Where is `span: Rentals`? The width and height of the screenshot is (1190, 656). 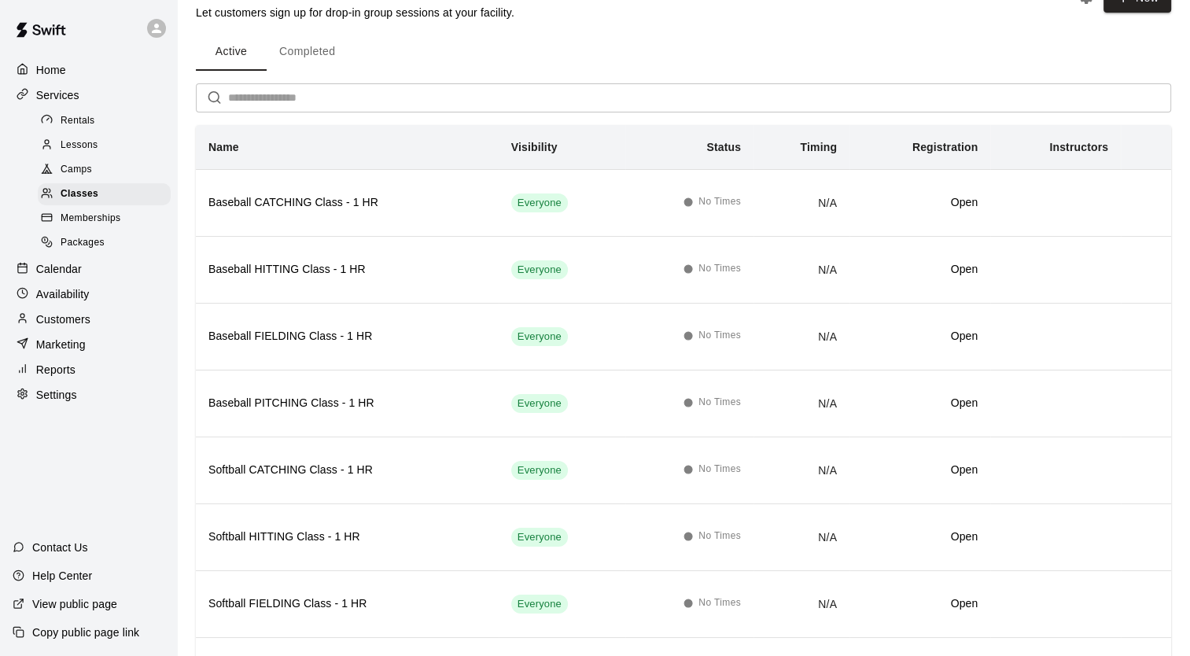 span: Rentals is located at coordinates (78, 121).